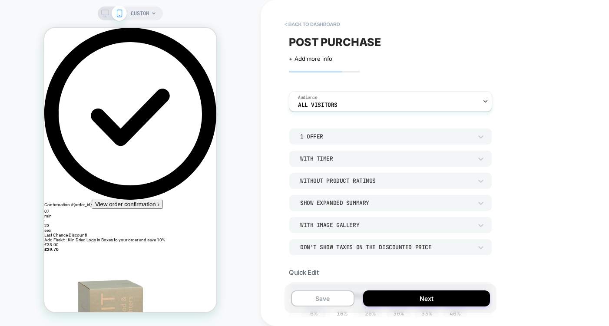 The image size is (609, 326). What do you see at coordinates (323, 298) in the screenshot?
I see `button: Save` at bounding box center [323, 298].